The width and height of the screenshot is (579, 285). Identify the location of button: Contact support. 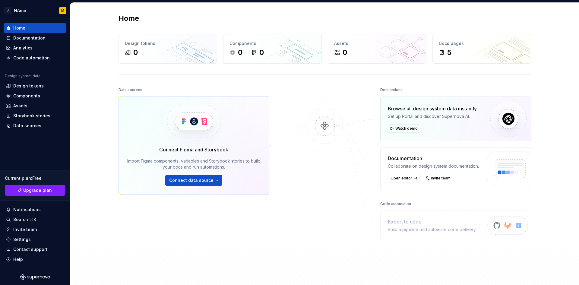
(35, 249).